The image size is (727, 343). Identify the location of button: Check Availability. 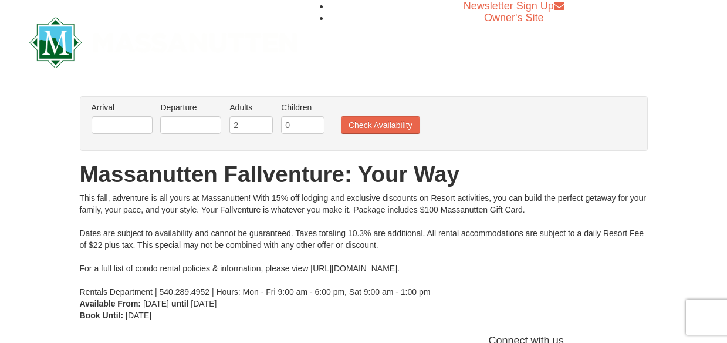
(380, 125).